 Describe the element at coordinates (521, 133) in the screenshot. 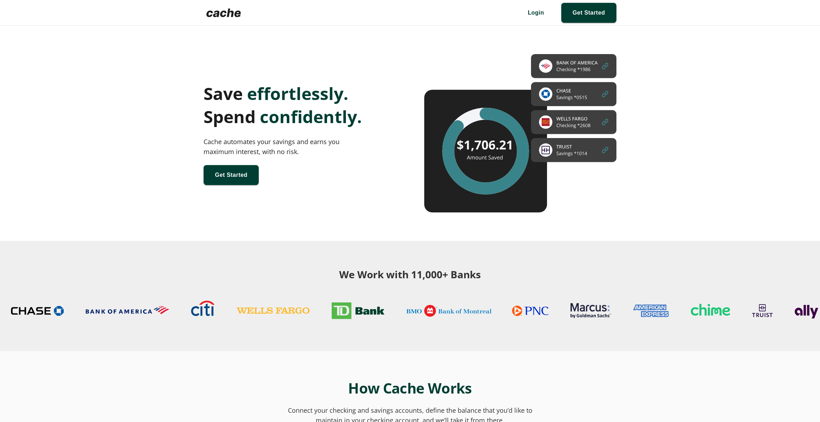

I see `img: Amount Saved` at that location.